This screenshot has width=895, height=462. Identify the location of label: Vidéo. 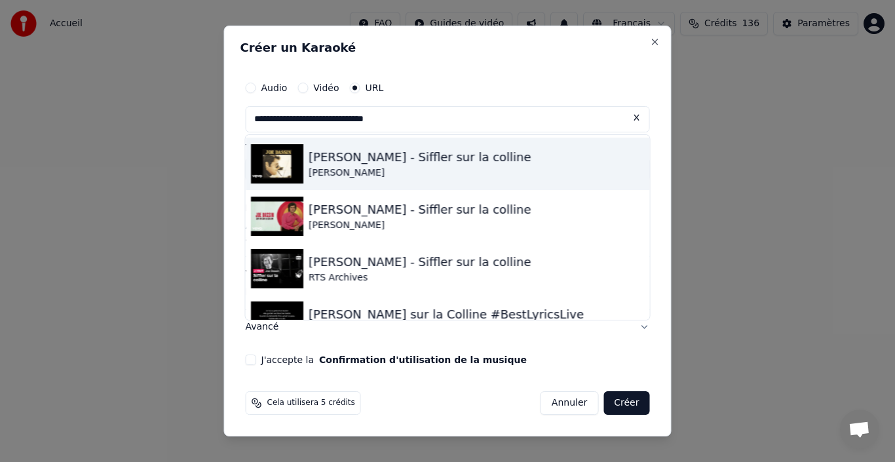
(326, 88).